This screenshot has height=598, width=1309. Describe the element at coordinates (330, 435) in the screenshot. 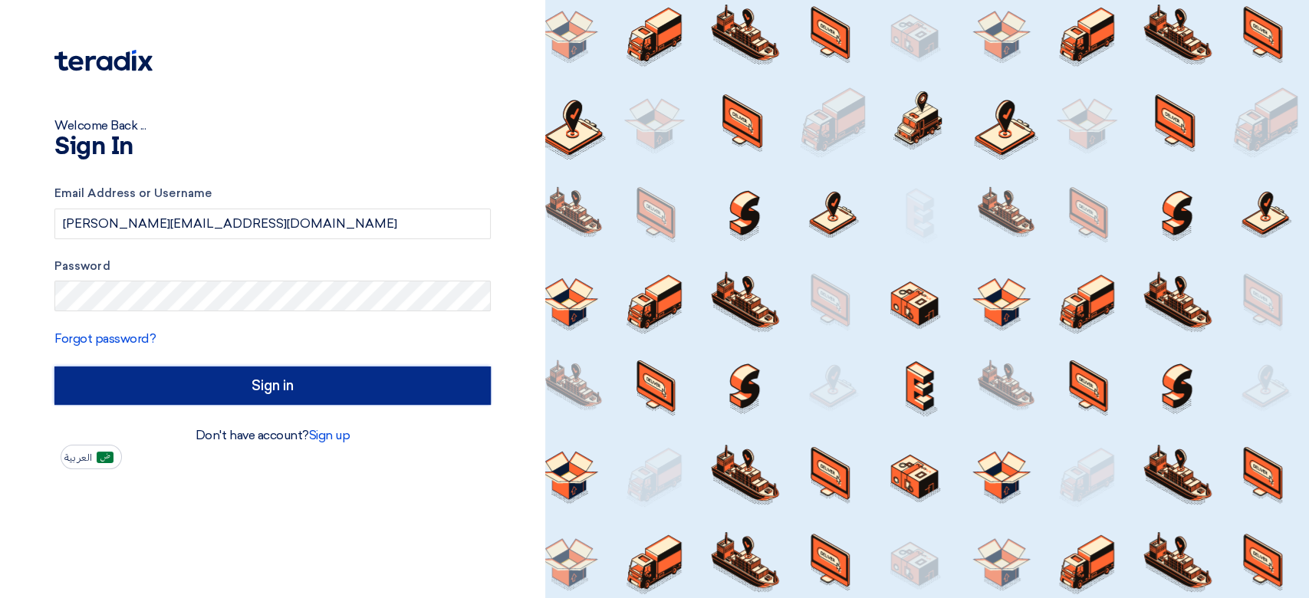

I see `a: Sign up` at that location.